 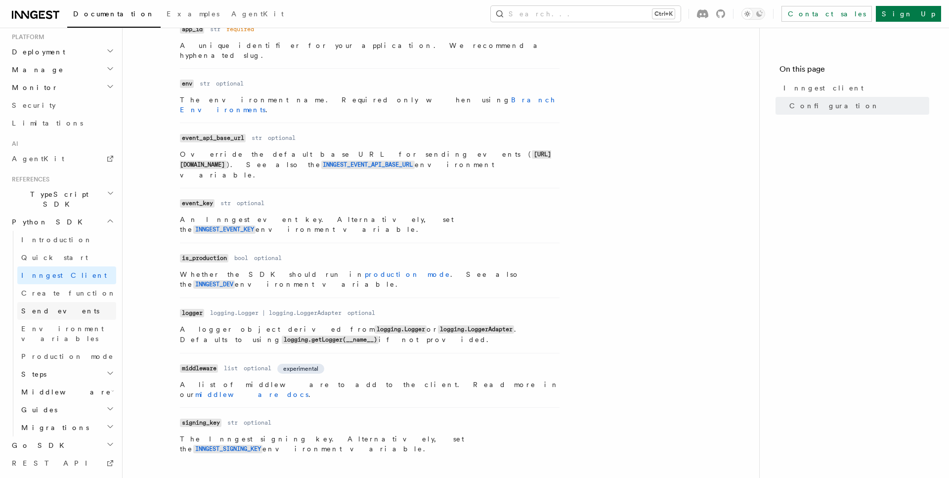 What do you see at coordinates (48, 222) in the screenshot?
I see `span: Python SDK` at bounding box center [48, 222].